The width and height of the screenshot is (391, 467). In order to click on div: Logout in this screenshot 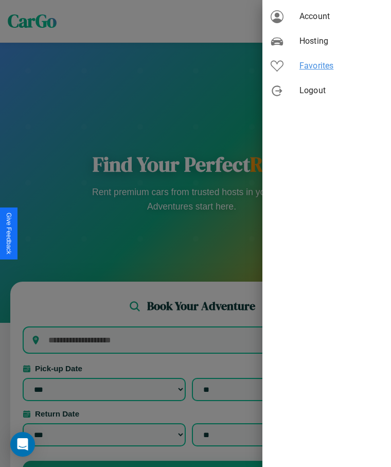, I will do `click(327, 91)`.